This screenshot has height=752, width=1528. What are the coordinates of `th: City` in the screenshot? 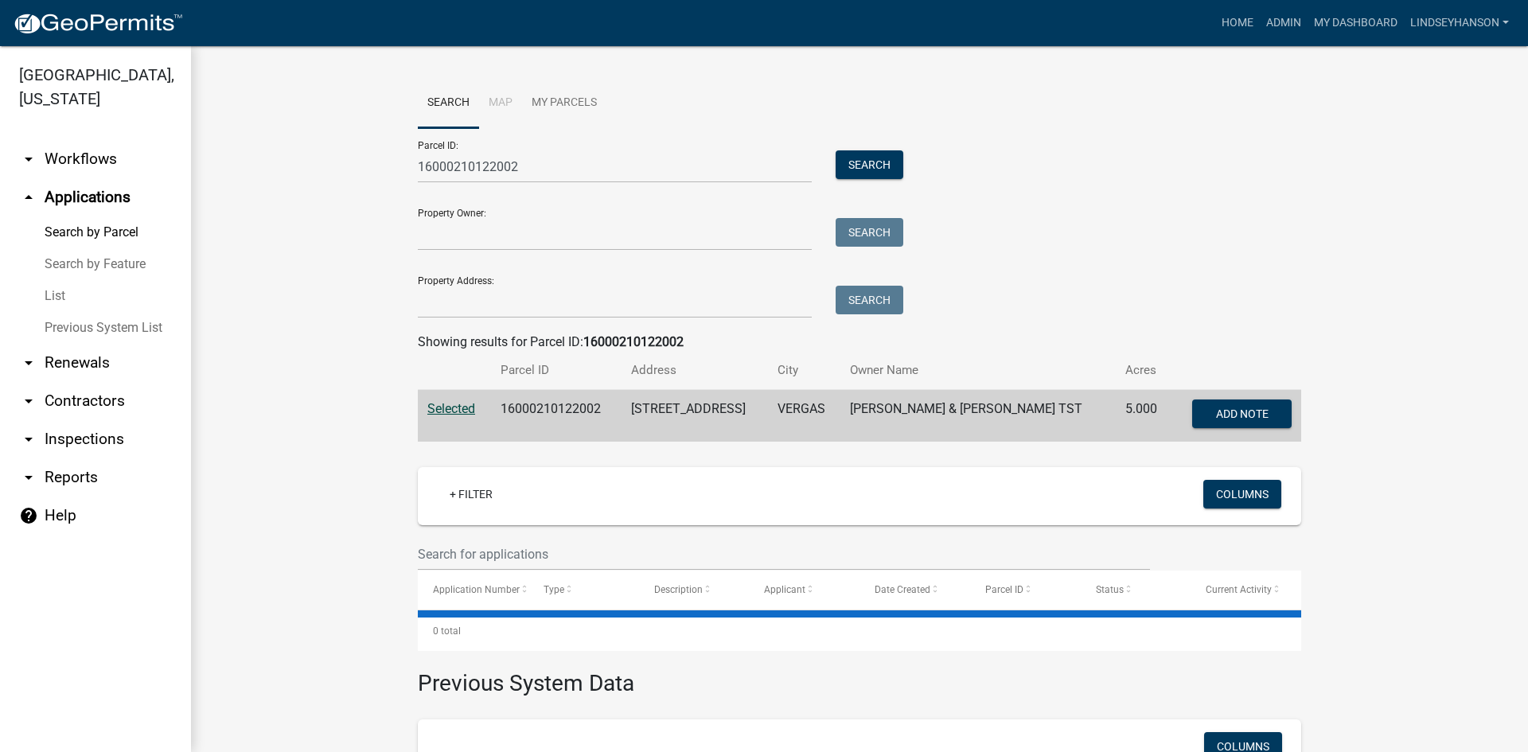 It's located at (804, 370).